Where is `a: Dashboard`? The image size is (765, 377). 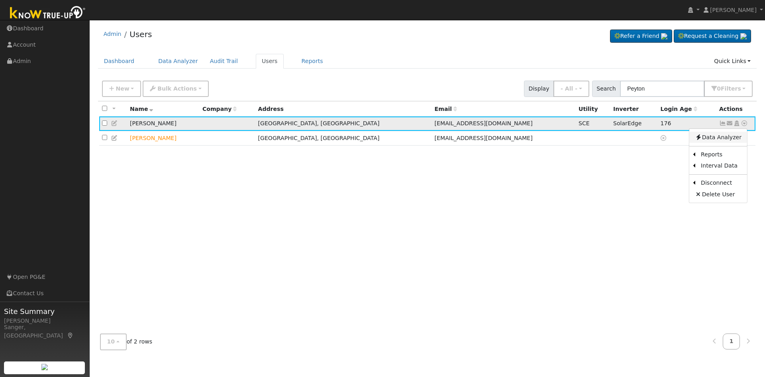 a: Dashboard is located at coordinates (119, 61).